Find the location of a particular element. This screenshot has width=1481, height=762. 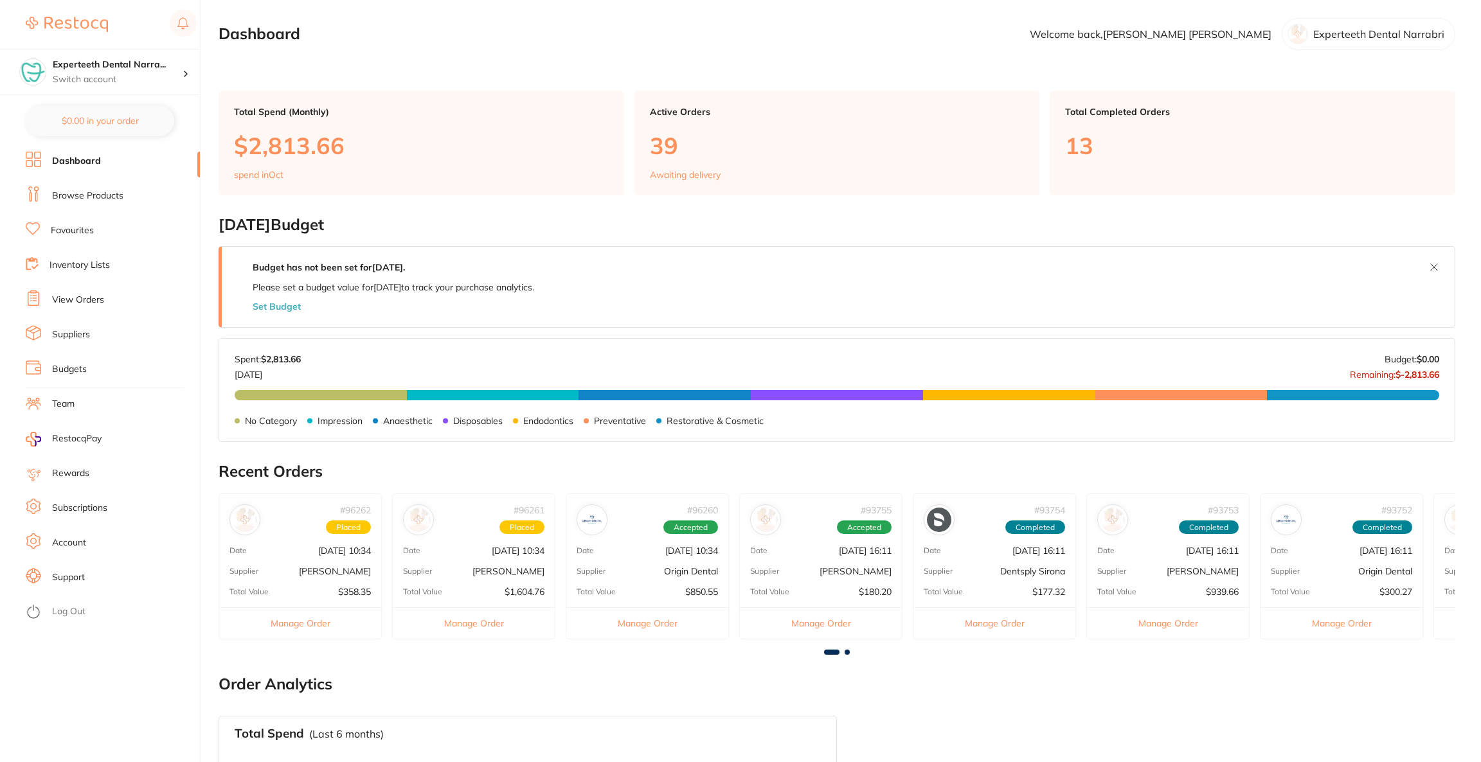

p: # 93754 is located at coordinates (1049, 510).